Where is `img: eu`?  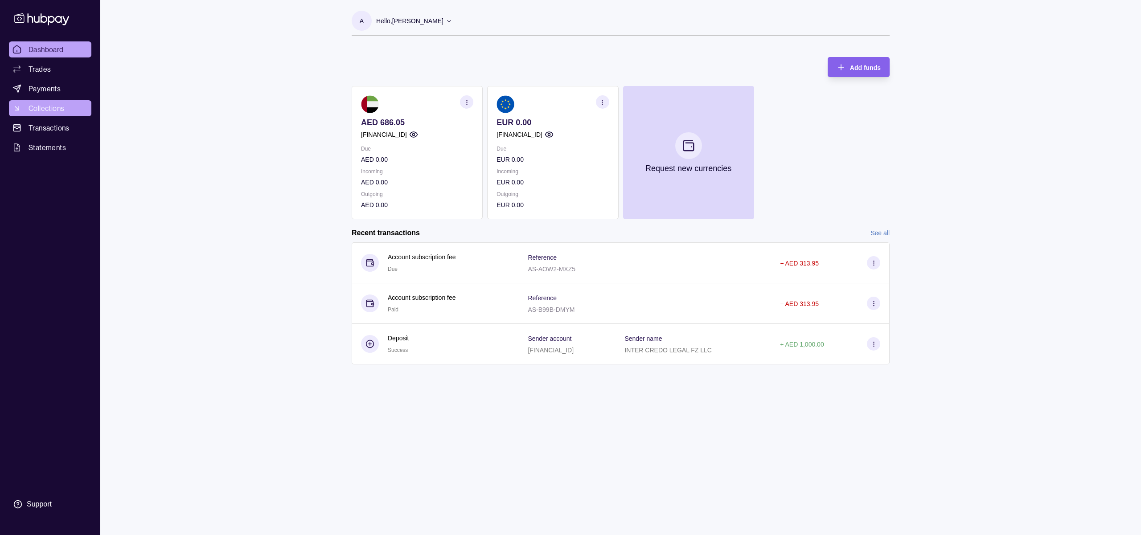
img: eu is located at coordinates (505, 104).